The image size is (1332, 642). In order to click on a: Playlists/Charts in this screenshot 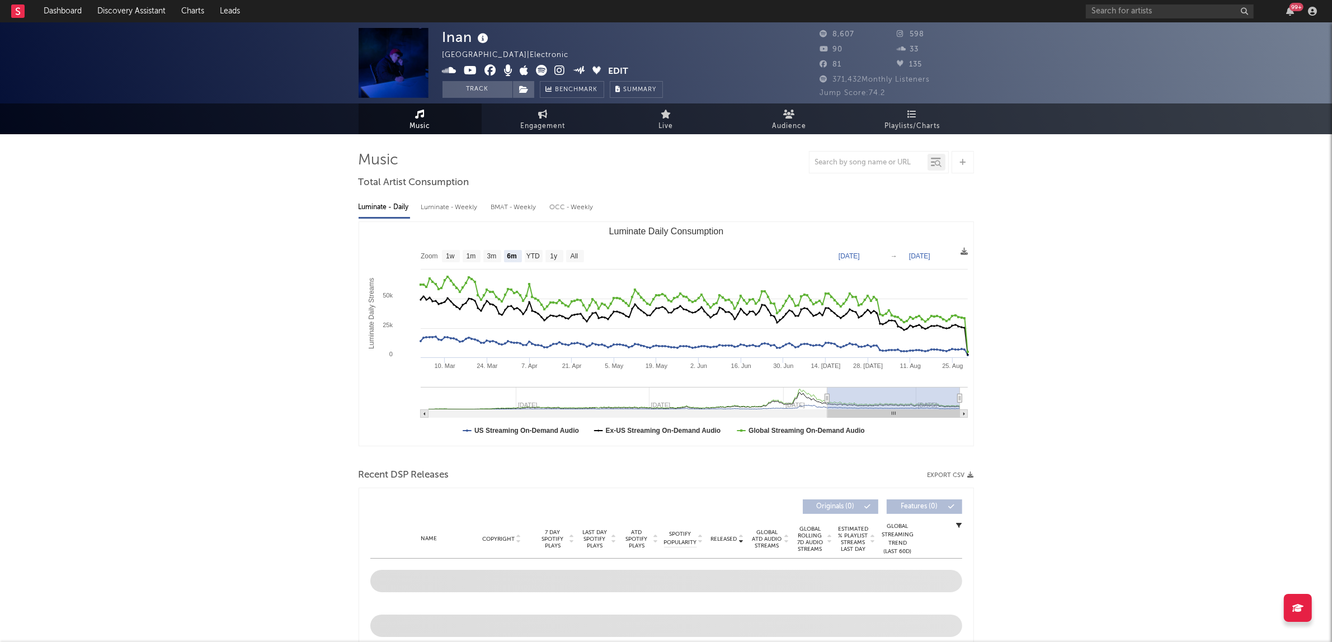, I will do `click(913, 119)`.